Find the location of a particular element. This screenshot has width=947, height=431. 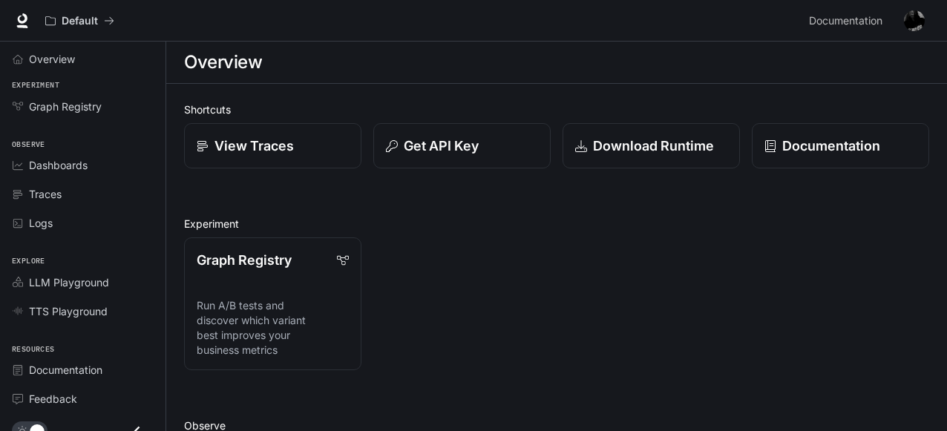

span: Feedback is located at coordinates (53, 399).